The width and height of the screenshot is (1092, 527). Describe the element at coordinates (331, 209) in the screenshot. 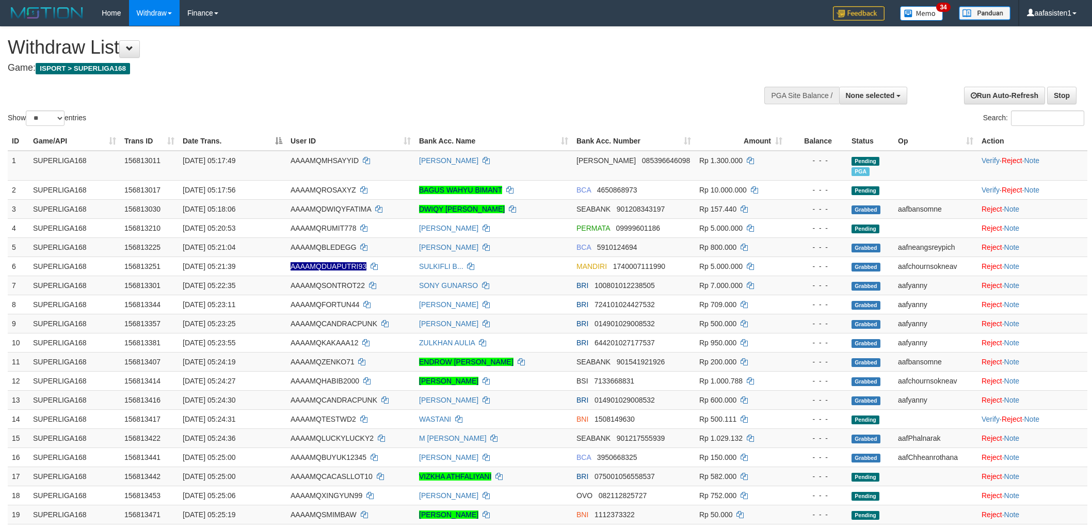

I see `span: AAAAMQDWIQYFATIMA` at that location.